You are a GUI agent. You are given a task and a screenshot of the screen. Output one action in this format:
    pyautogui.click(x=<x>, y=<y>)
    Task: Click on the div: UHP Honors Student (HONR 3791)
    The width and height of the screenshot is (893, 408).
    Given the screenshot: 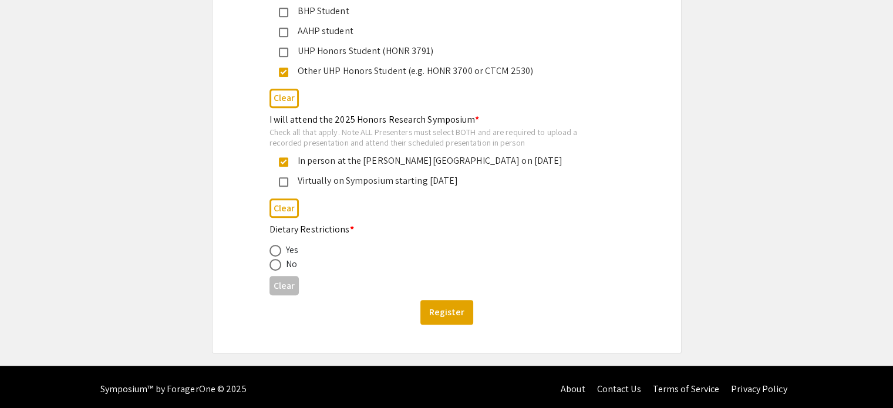 What is the action you would take?
    pyautogui.click(x=442, y=51)
    